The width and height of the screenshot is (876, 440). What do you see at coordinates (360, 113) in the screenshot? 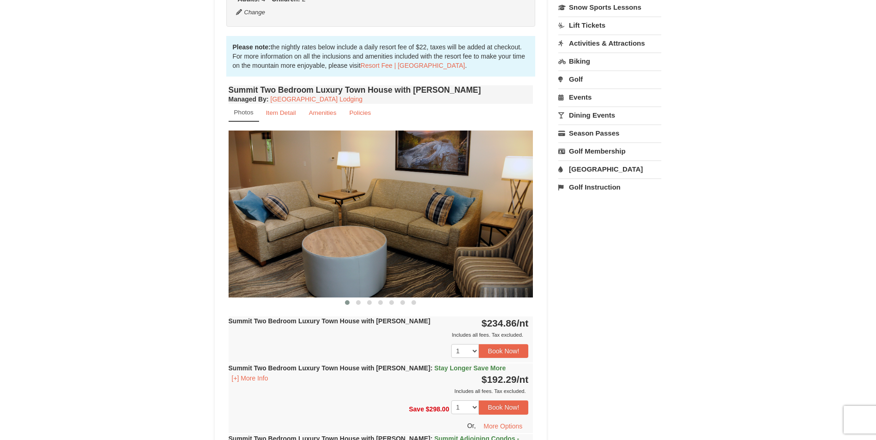
I see `a: Policies` at bounding box center [360, 113].